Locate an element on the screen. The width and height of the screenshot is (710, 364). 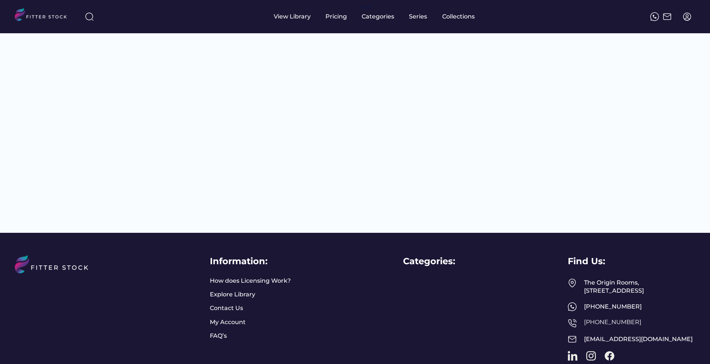
a: How does Licensing Work? is located at coordinates (250, 281).